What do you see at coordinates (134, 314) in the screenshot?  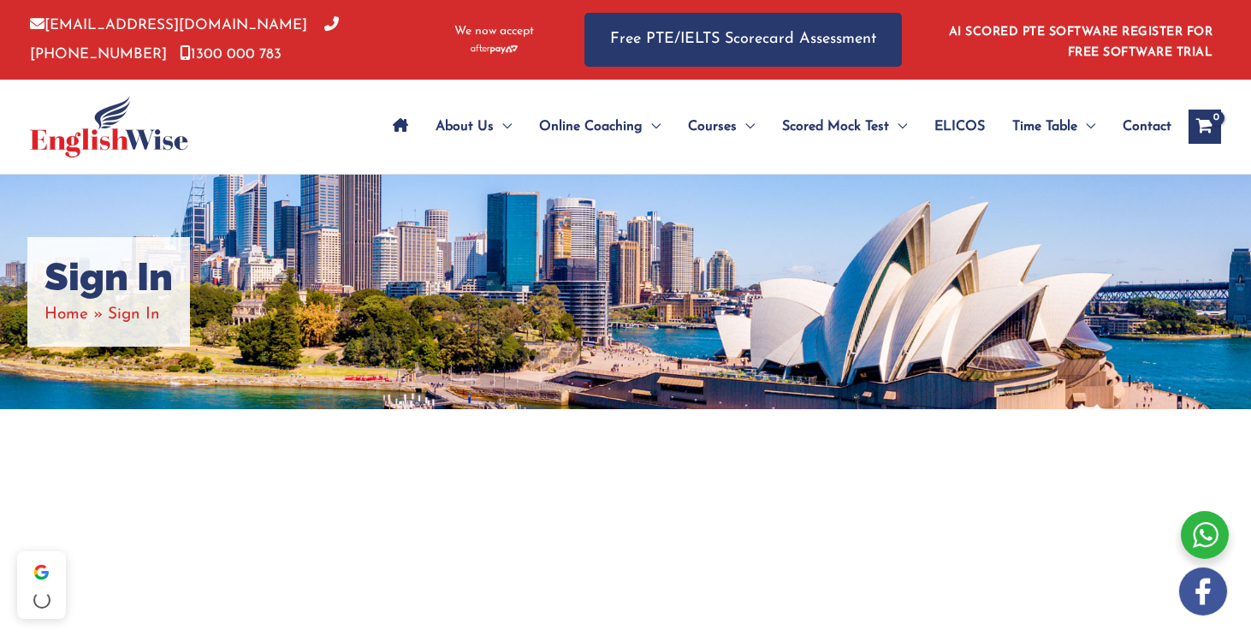 I see `span: Sign In` at bounding box center [134, 314].